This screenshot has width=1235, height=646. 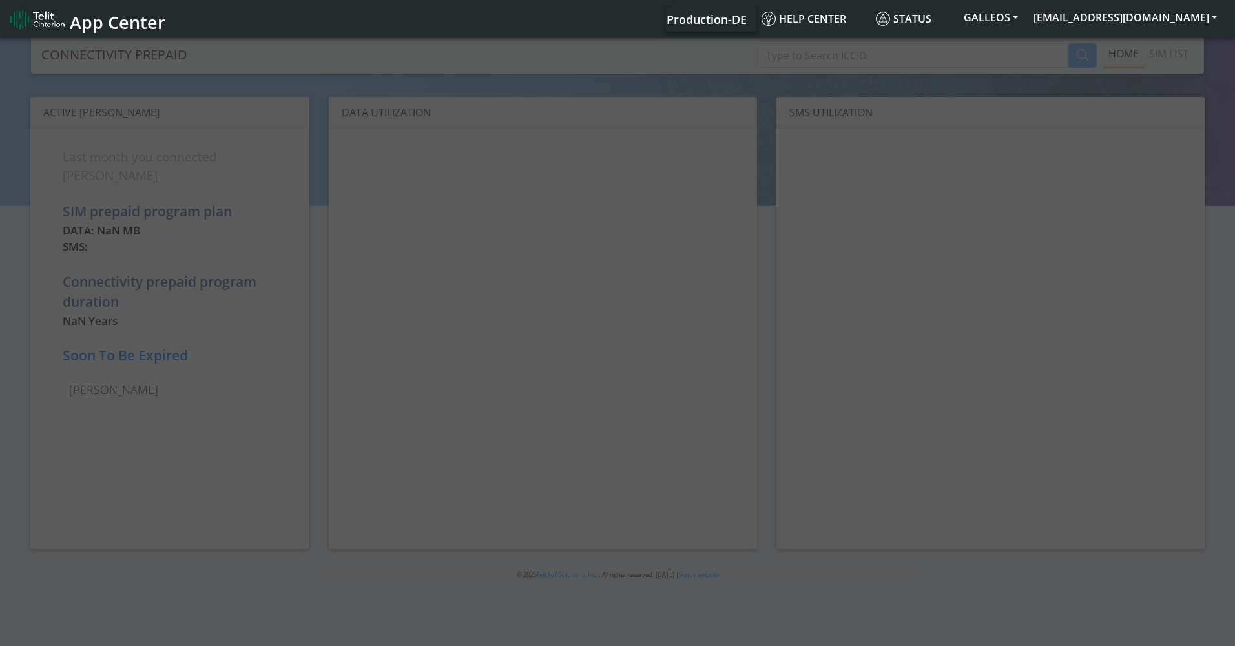 I want to click on img: logo-telit-cinterion-gw-new.png, so click(x=37, y=19).